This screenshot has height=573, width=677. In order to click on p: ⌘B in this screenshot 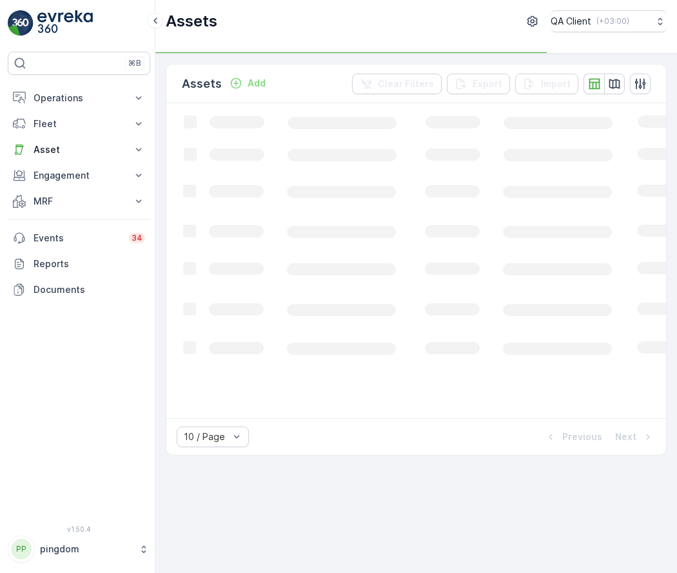, I will do `click(135, 63)`.